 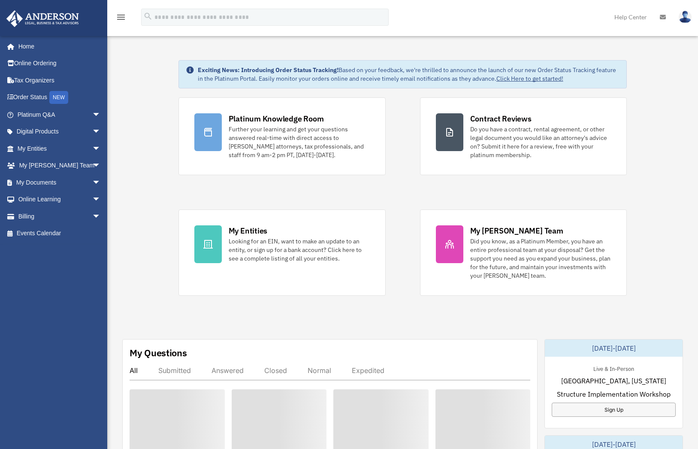 I want to click on a: Order StatusNEW, so click(x=60, y=97).